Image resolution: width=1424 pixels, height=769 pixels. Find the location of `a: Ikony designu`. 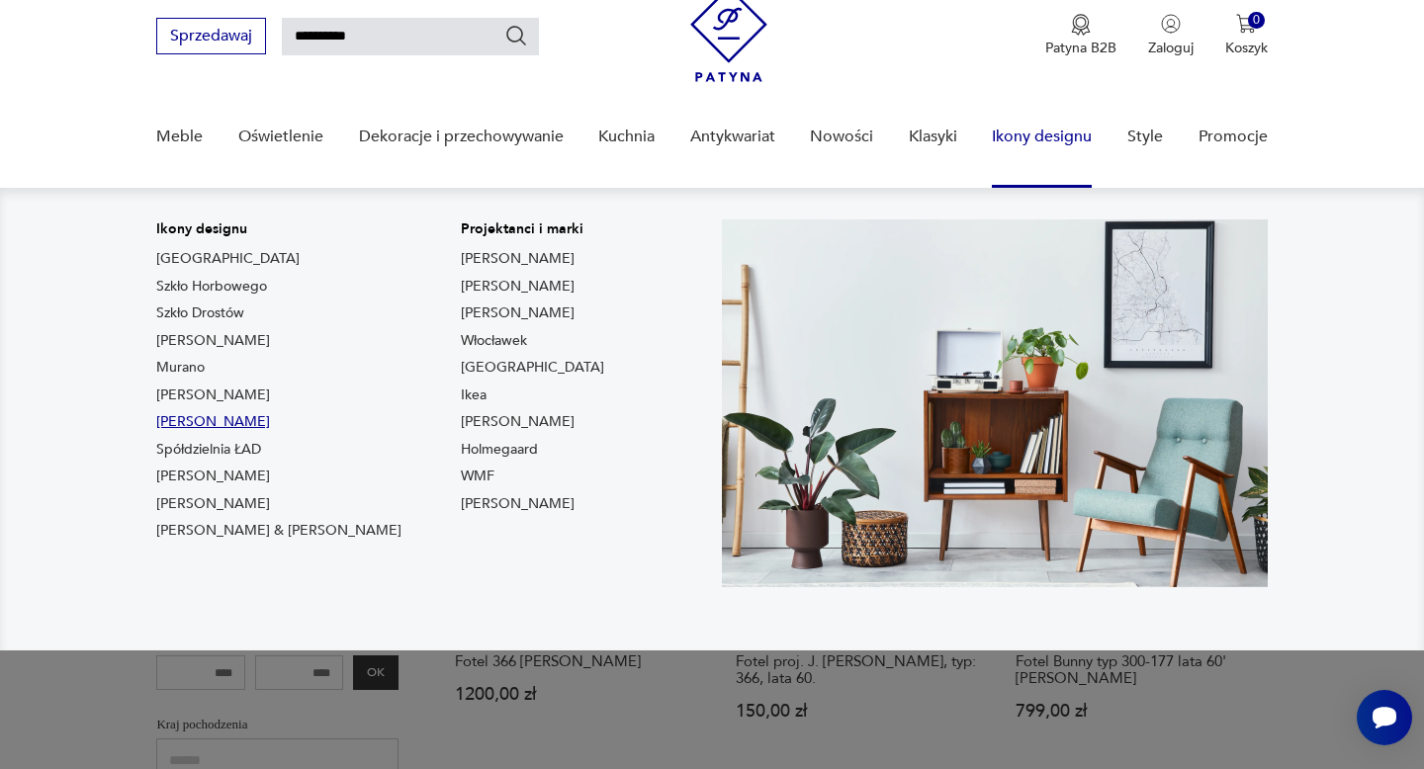

a: Ikony designu is located at coordinates (1041, 136).